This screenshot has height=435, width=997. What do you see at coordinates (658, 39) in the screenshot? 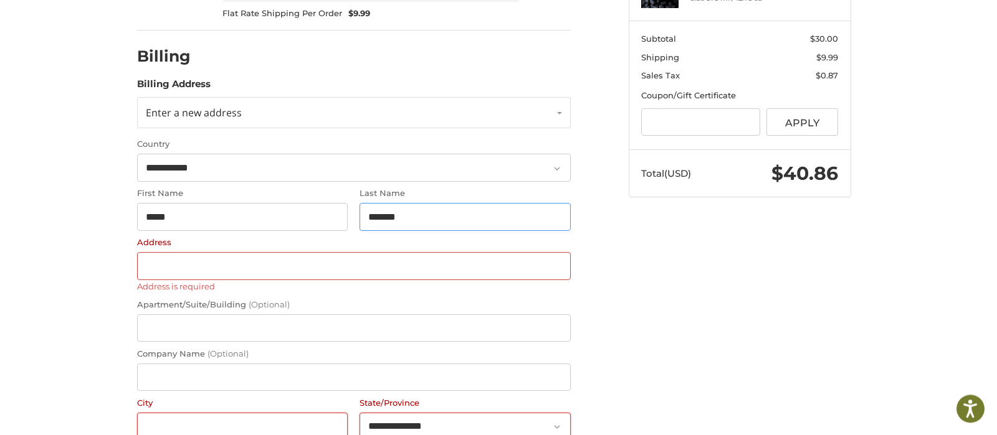
I see `span: Subtotal` at bounding box center [658, 39].